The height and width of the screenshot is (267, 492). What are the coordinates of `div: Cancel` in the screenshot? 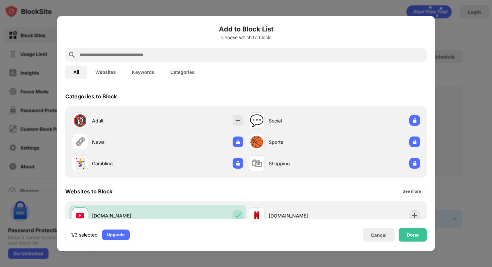 It's located at (378, 235).